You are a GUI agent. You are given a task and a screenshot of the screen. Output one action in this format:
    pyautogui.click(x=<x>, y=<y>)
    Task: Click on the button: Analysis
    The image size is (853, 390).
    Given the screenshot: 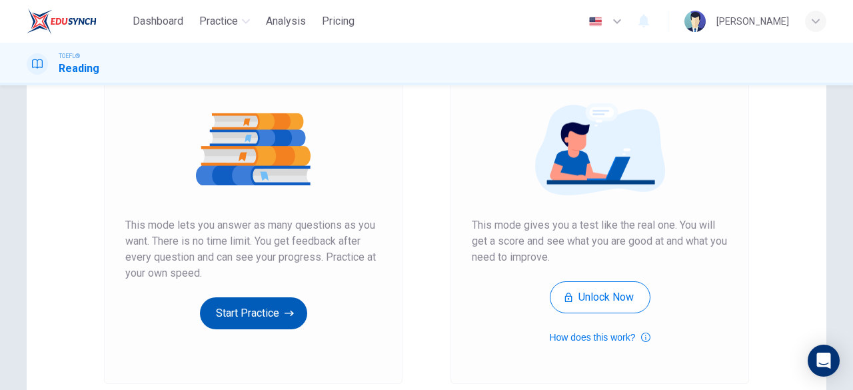 What is the action you would take?
    pyautogui.click(x=286, y=21)
    